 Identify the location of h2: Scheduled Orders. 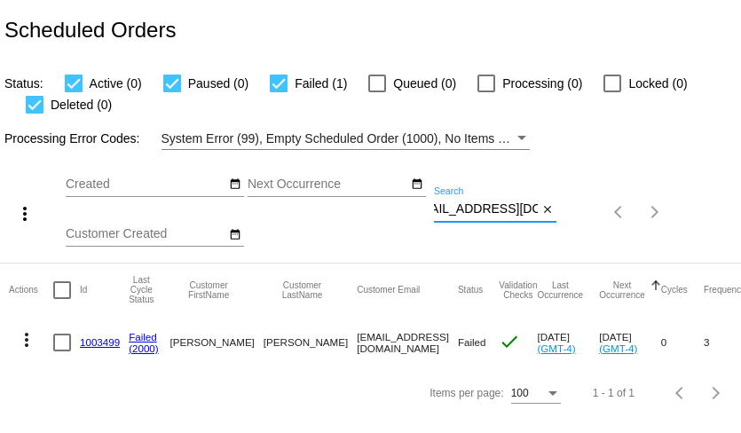
(90, 30).